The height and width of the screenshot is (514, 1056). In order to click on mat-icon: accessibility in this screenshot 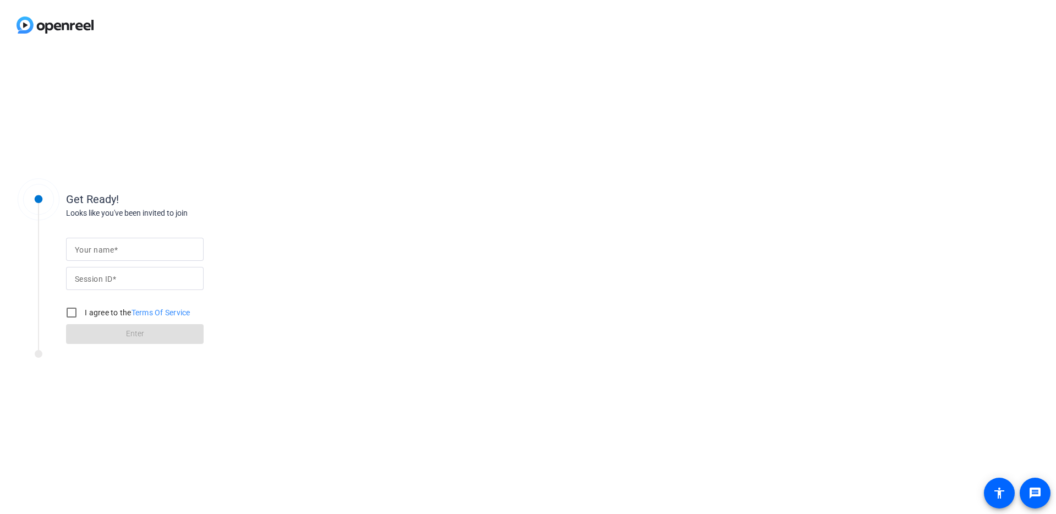, I will do `click(999, 493)`.